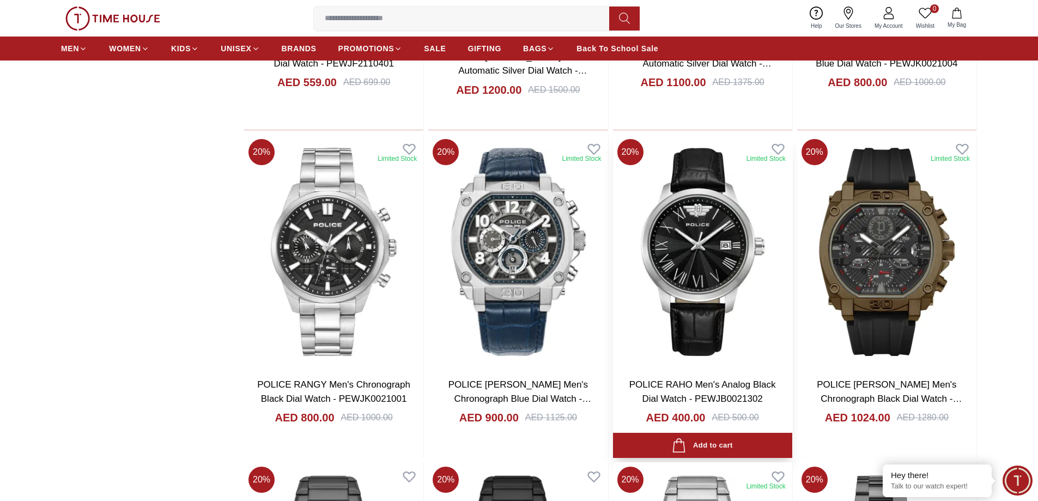 This screenshot has width=1038, height=501. Describe the element at coordinates (887, 252) in the screenshot. I see `a: POLICE NORWOOD Men's Chronograph Black Dial Watch - PEWGQ0040003` at that location.